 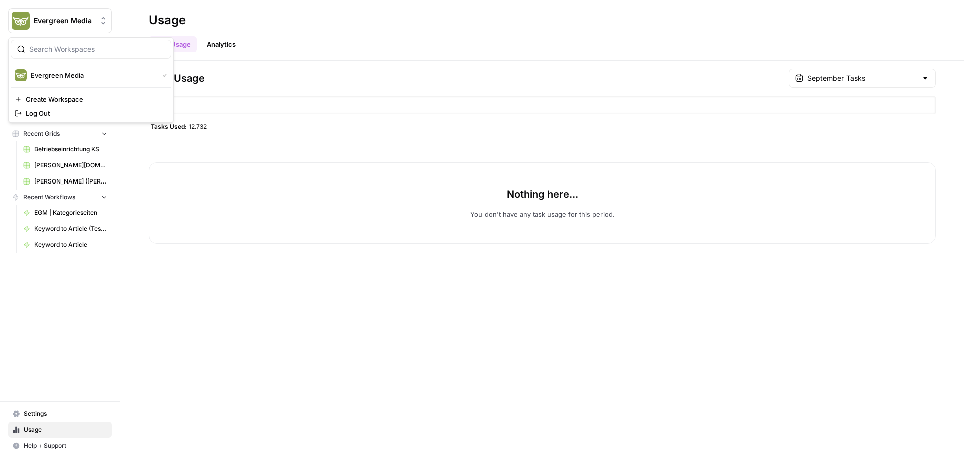 What do you see at coordinates (862, 78) in the screenshot?
I see `input: September Tasks` at bounding box center [862, 78].